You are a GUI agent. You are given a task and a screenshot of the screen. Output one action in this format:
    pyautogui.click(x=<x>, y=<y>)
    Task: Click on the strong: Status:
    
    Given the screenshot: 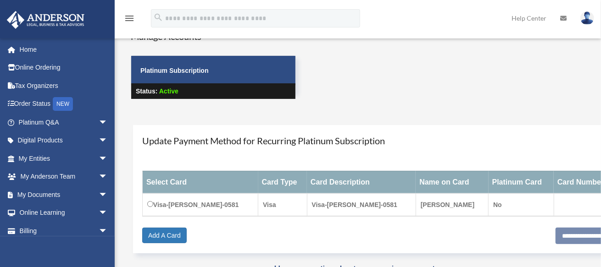 What is the action you would take?
    pyautogui.click(x=146, y=91)
    